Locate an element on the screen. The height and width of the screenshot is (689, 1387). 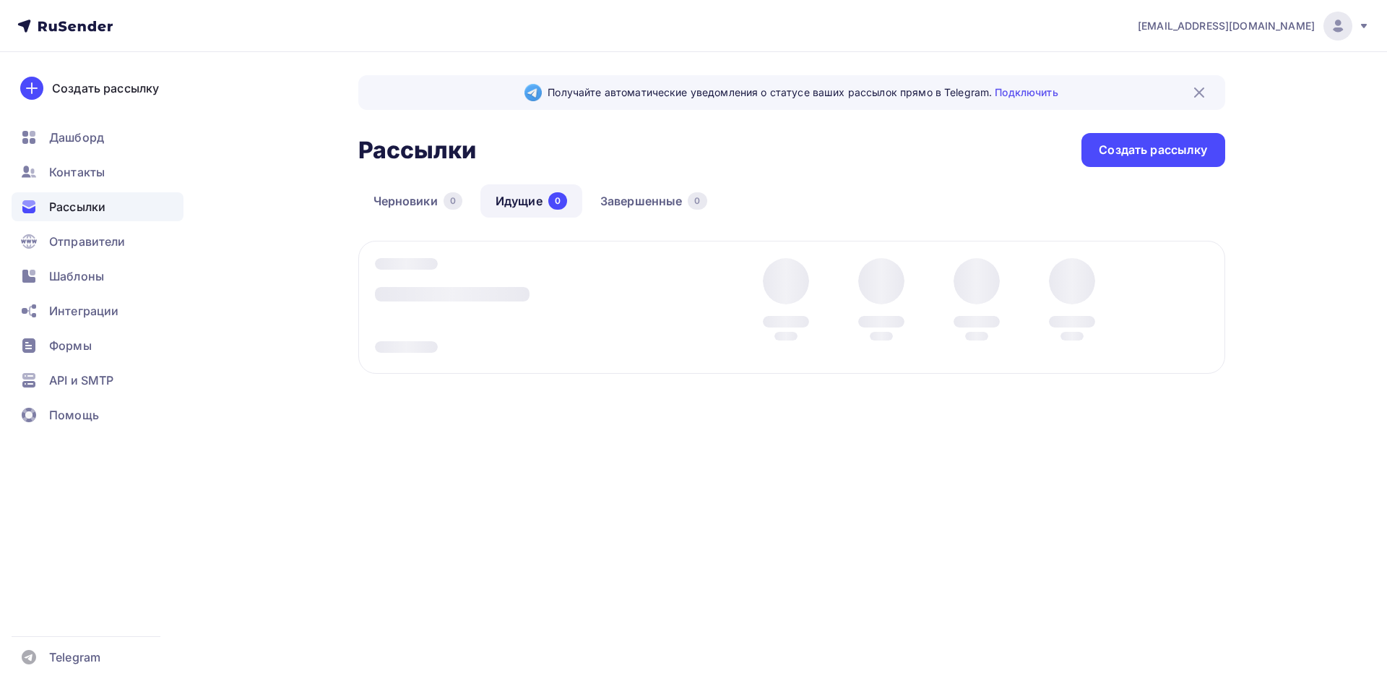
a: Формы is located at coordinates (98, 345).